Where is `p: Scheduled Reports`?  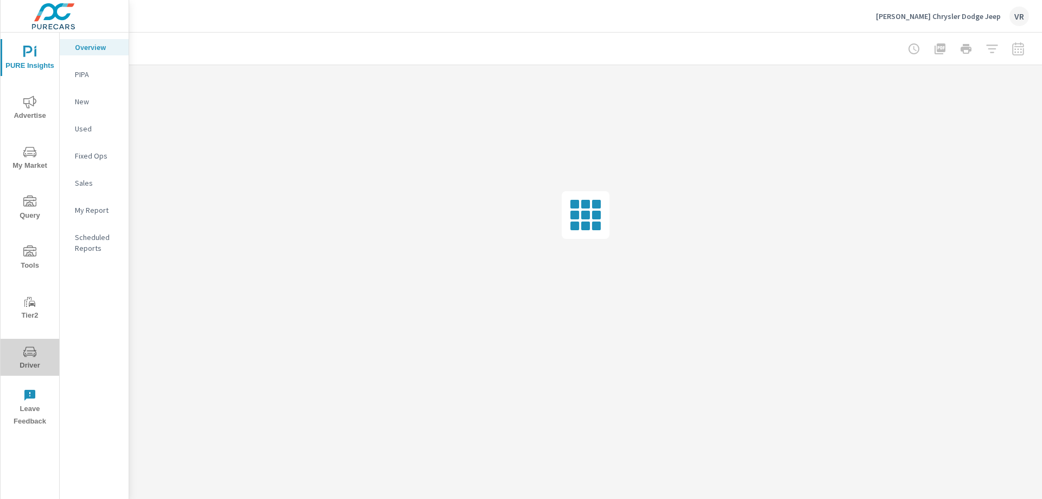
p: Scheduled Reports is located at coordinates (97, 243).